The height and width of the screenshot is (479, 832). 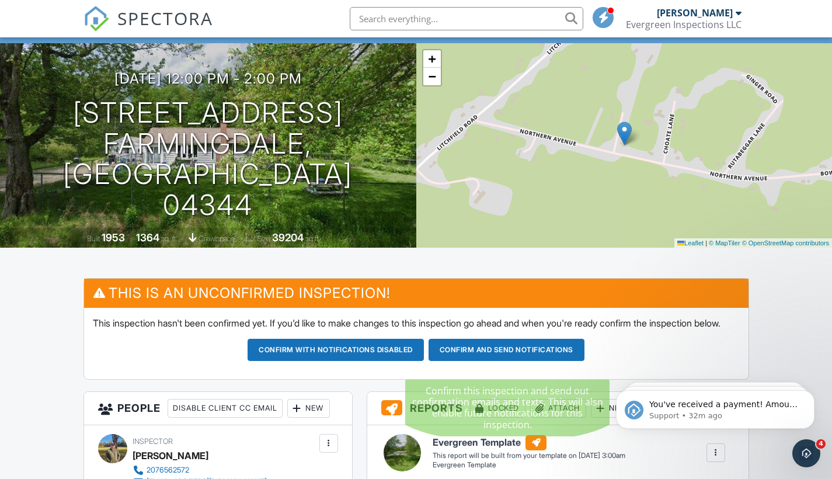 I want to click on div: Attach, so click(x=558, y=408).